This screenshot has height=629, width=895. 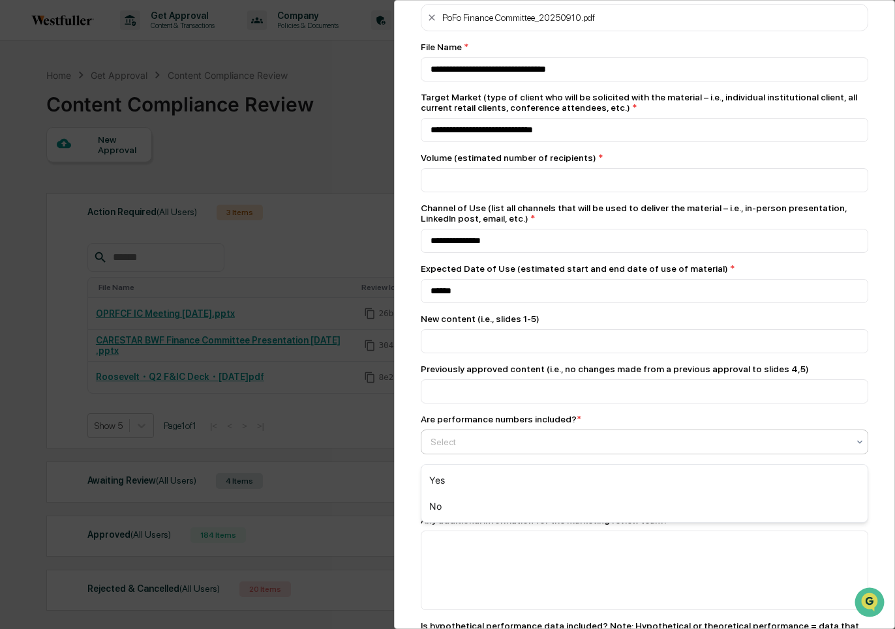 What do you see at coordinates (501, 419) in the screenshot?
I see `div: Are performance numbers included?` at bounding box center [501, 419].